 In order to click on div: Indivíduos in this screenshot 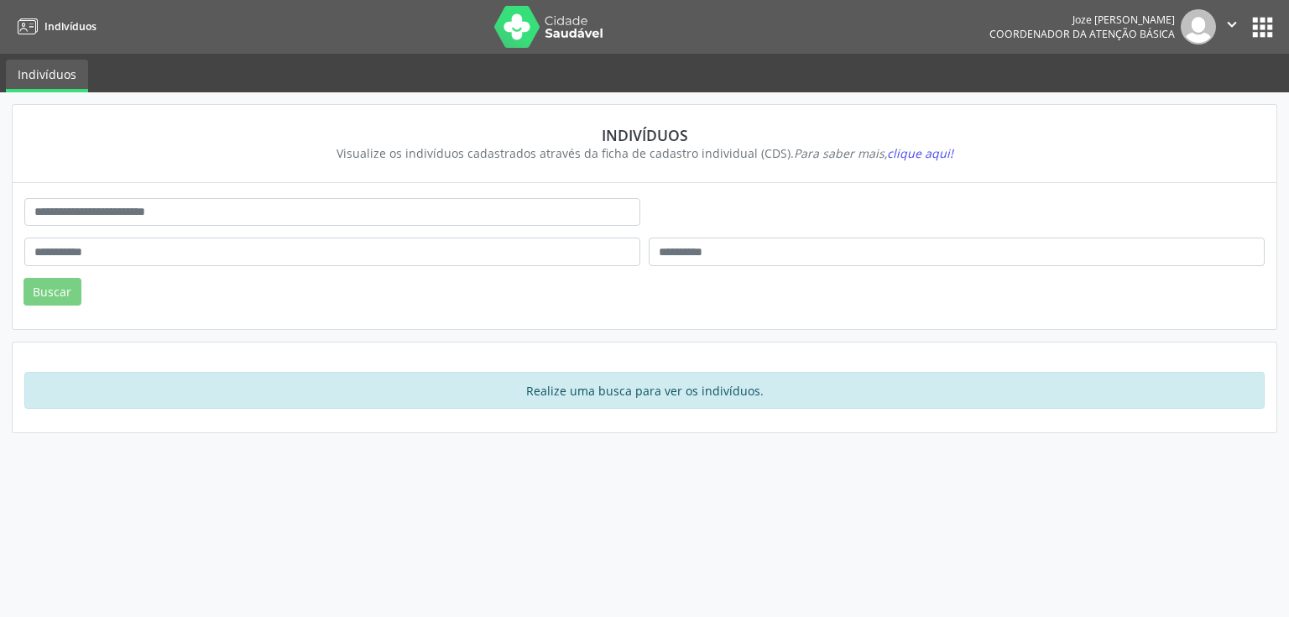, I will do `click(644, 135)`.